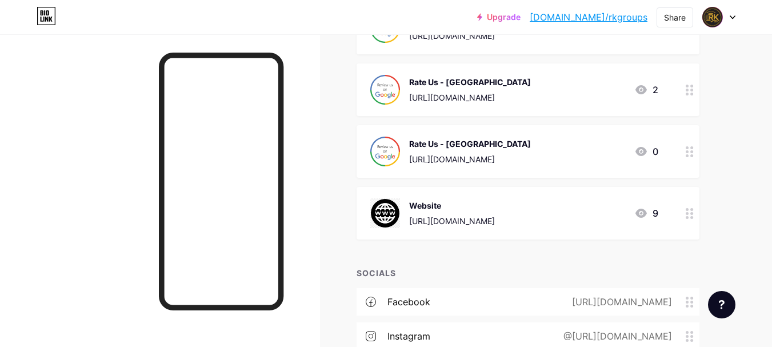 This screenshot has width=772, height=347. What do you see at coordinates (646, 90) in the screenshot?
I see `div: 2` at bounding box center [646, 90].